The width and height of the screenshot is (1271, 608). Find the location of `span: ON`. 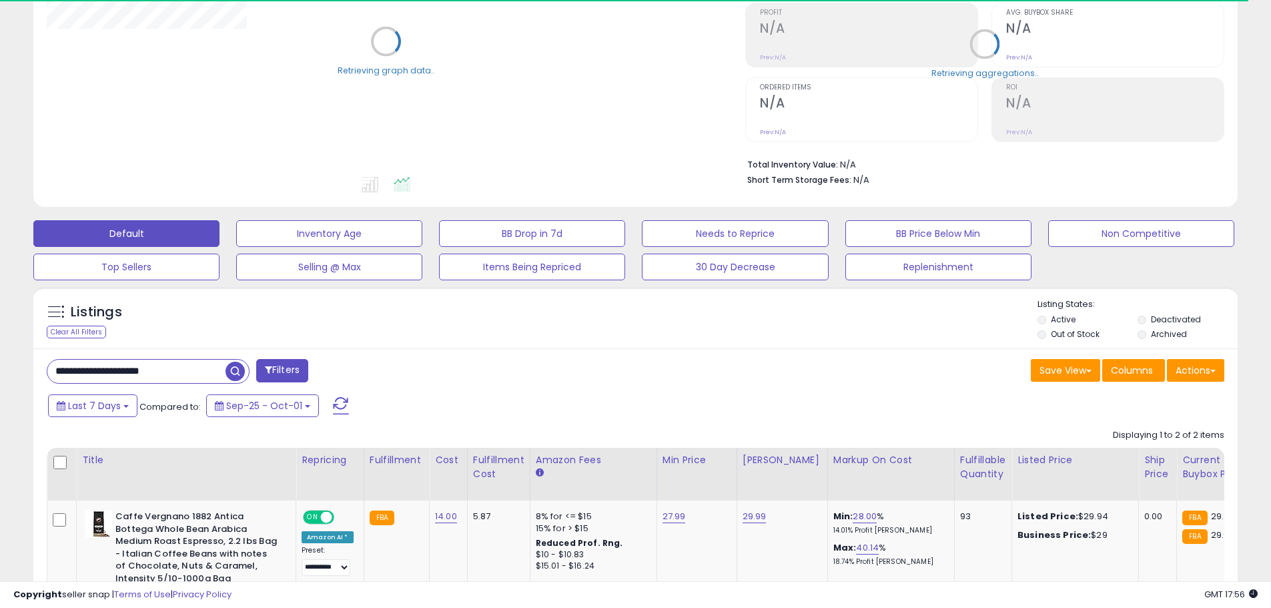

span: ON is located at coordinates (312, 517).